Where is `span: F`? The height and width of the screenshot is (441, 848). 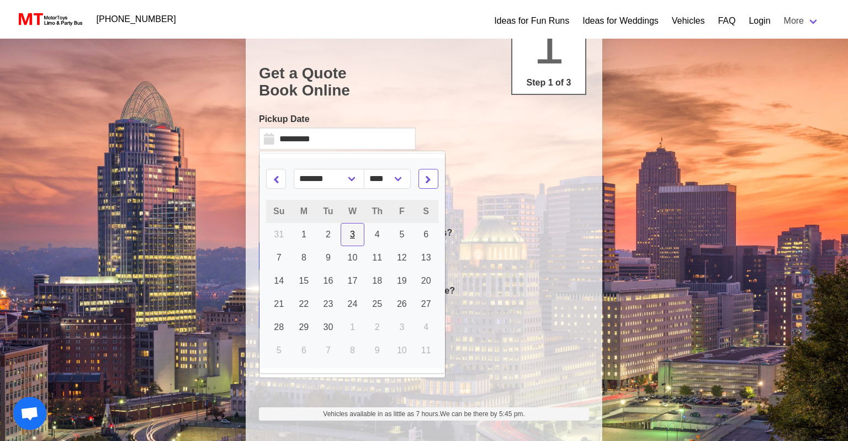
span: F is located at coordinates (402, 211).